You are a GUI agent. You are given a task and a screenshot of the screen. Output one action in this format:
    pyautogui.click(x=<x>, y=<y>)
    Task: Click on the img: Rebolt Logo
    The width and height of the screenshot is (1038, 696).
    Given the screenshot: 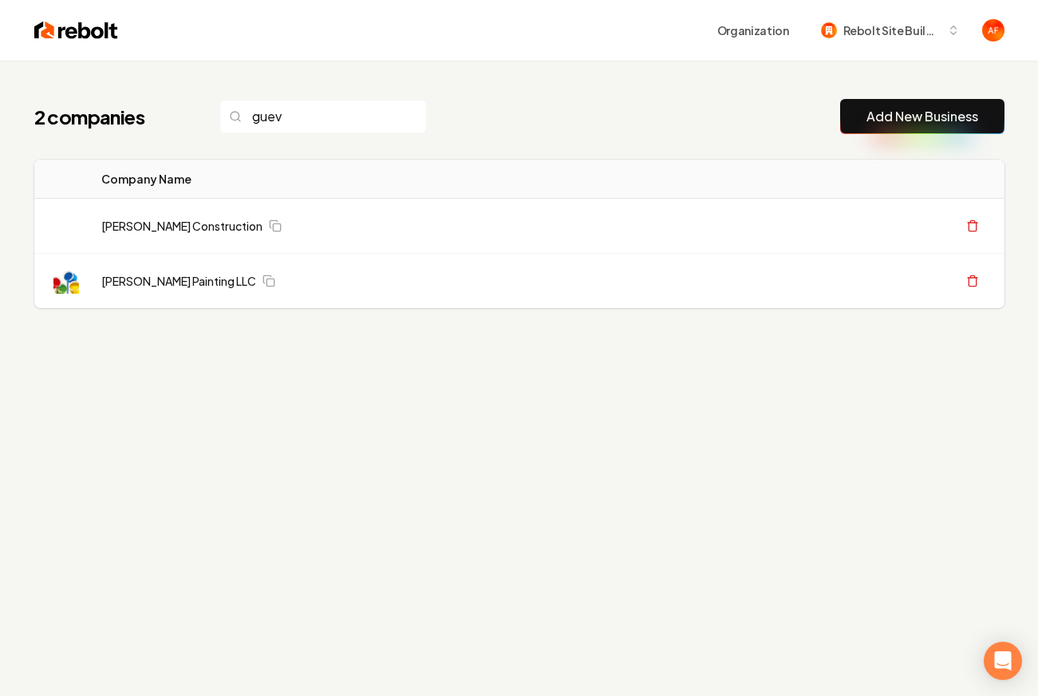 What is the action you would take?
    pyautogui.click(x=76, y=30)
    